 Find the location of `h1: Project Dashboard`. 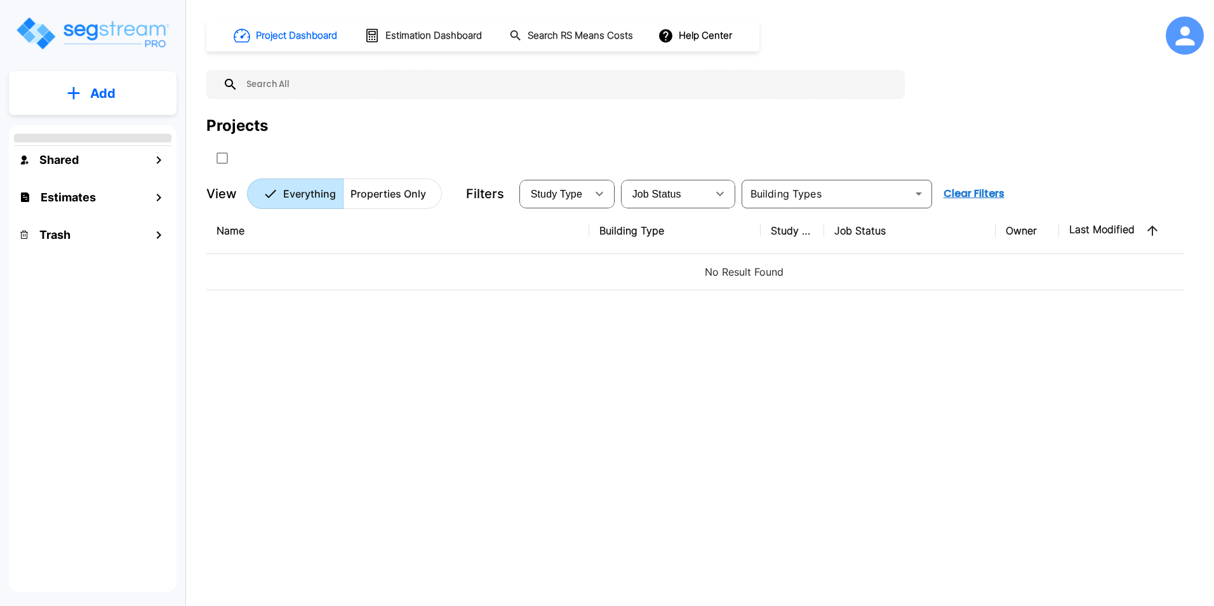

h1: Project Dashboard is located at coordinates (297, 36).